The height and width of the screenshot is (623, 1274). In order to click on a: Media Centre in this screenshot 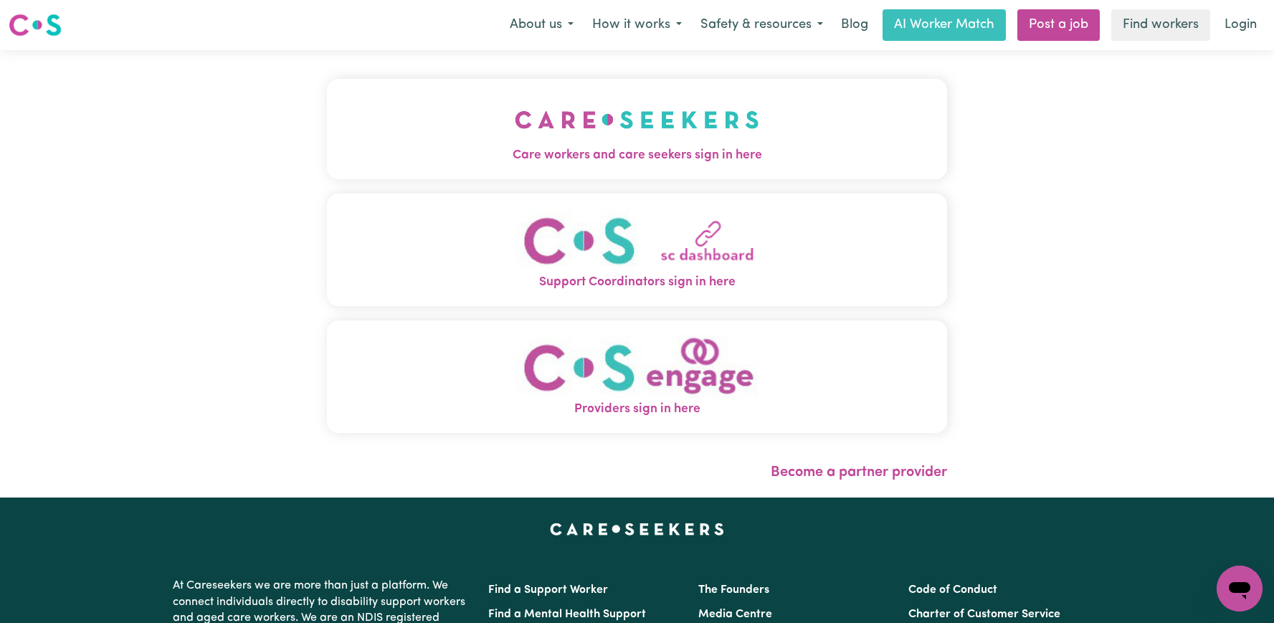, I will do `click(735, 615)`.